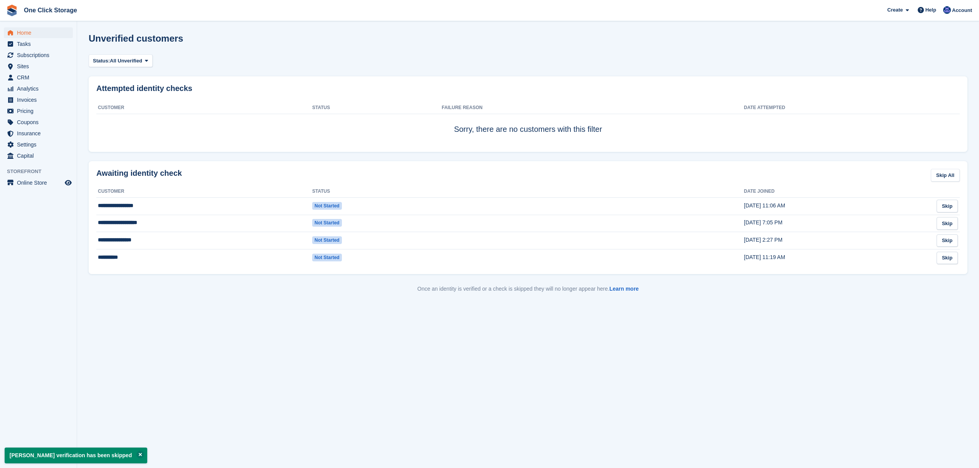 Image resolution: width=979 pixels, height=468 pixels. What do you see at coordinates (126, 61) in the screenshot?
I see `span: All Unverified` at bounding box center [126, 61].